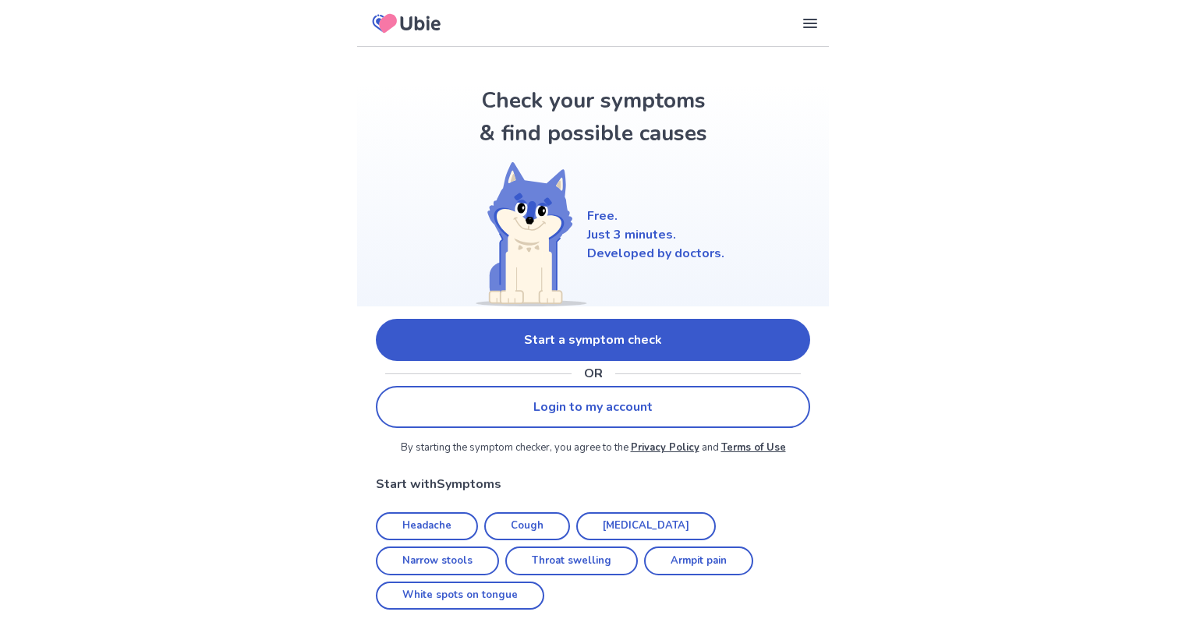  Describe the element at coordinates (656, 253) in the screenshot. I see `p: Developed by doctors.` at that location.